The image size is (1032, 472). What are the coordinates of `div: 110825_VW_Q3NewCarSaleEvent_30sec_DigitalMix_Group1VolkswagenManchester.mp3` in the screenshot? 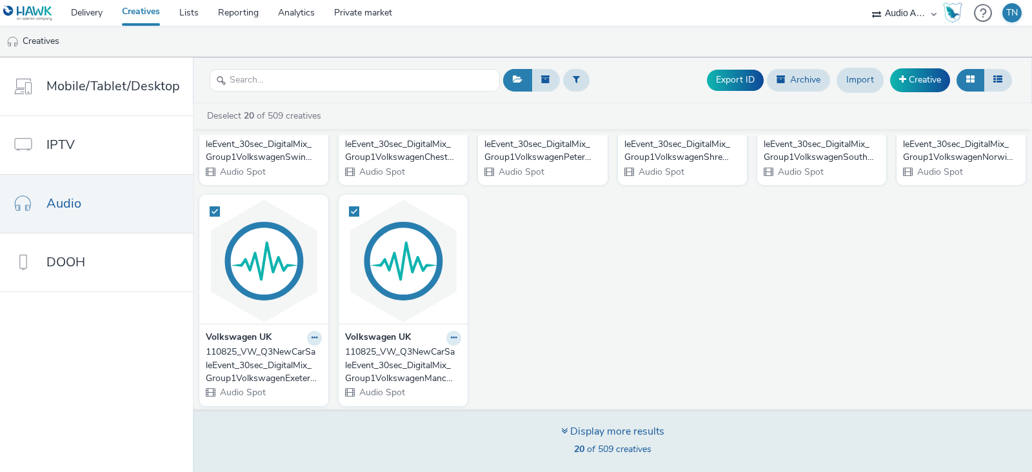 It's located at (401, 365).